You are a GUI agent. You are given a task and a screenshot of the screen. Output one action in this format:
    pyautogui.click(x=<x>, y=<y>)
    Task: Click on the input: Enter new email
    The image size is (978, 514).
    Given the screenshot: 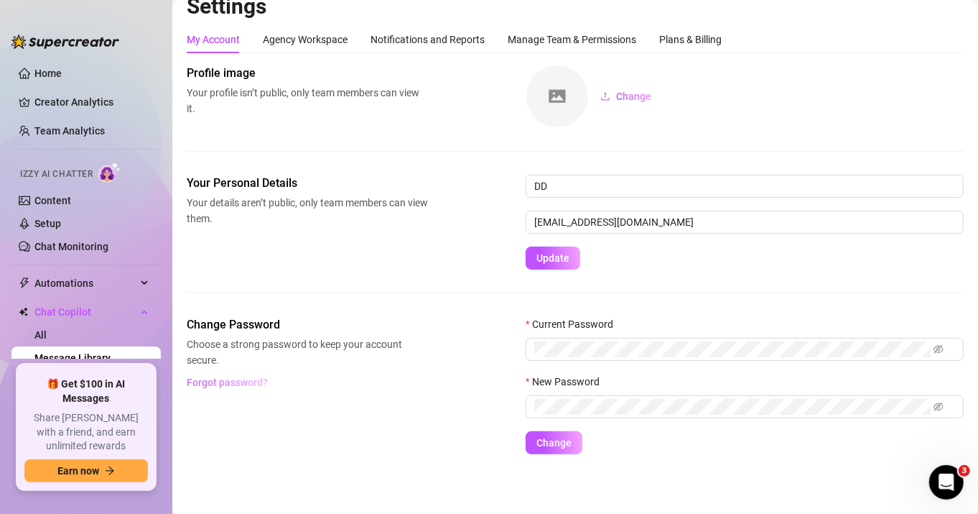 What is the action you would take?
    pyautogui.click(x=745, y=222)
    